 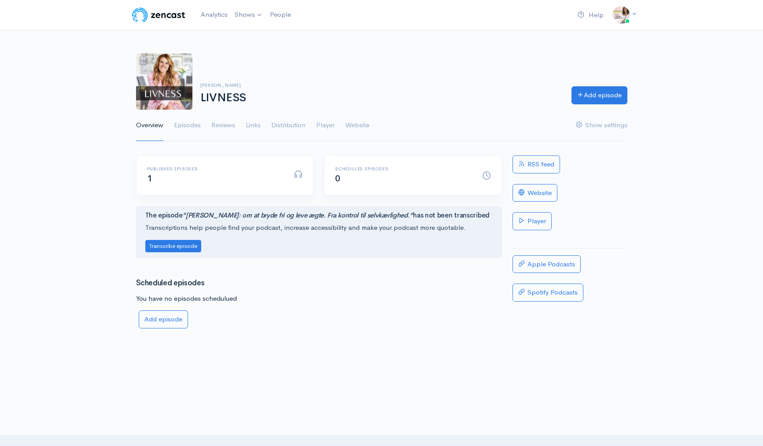 I want to click on a: Show settings, so click(x=601, y=125).